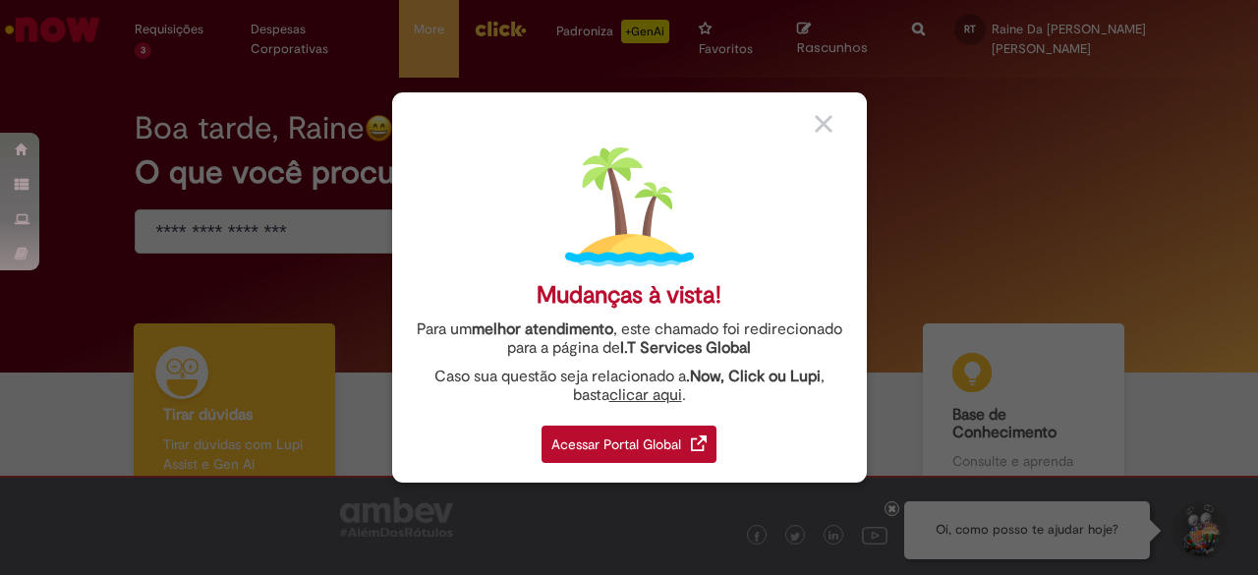 This screenshot has height=575, width=1258. Describe the element at coordinates (699, 443) in the screenshot. I see `img: redirect_link.png` at that location.